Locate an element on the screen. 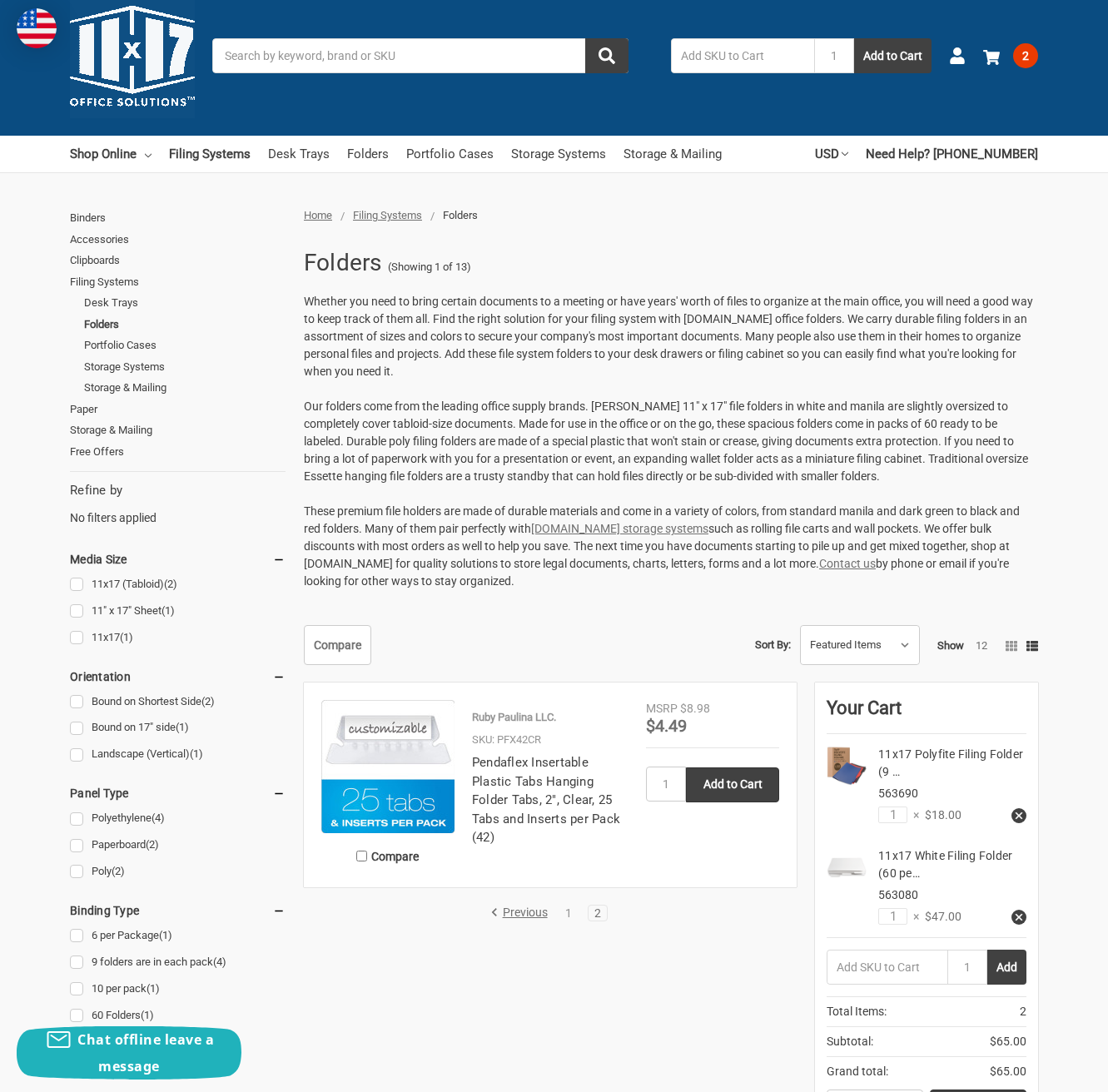  a: Landscape (Vertical) is located at coordinates (177, 754).